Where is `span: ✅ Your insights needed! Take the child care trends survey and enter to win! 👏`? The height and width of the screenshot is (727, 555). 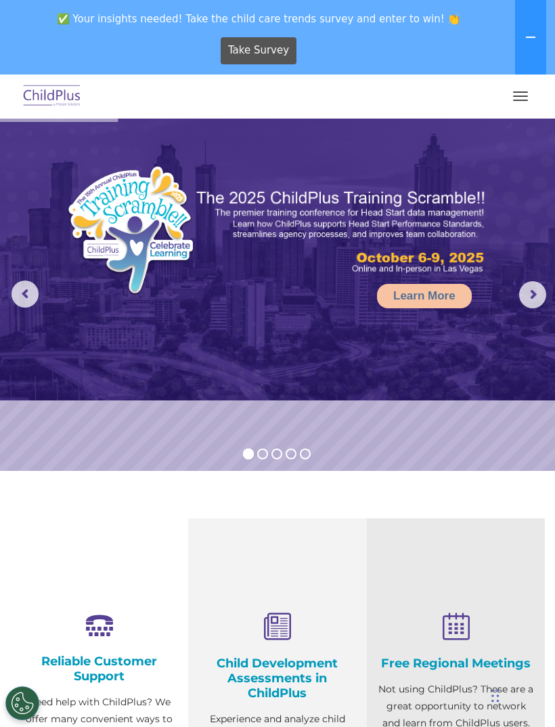 span: ✅ Your insights needed! Take the child care trends survey and enter to win! 👏 is located at coordinates (259, 18).